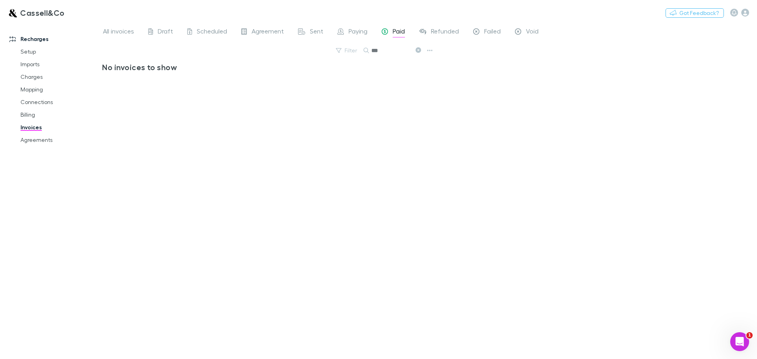 The width and height of the screenshot is (757, 359). Describe the element at coordinates (268, 32) in the screenshot. I see `span: Agreement` at that location.